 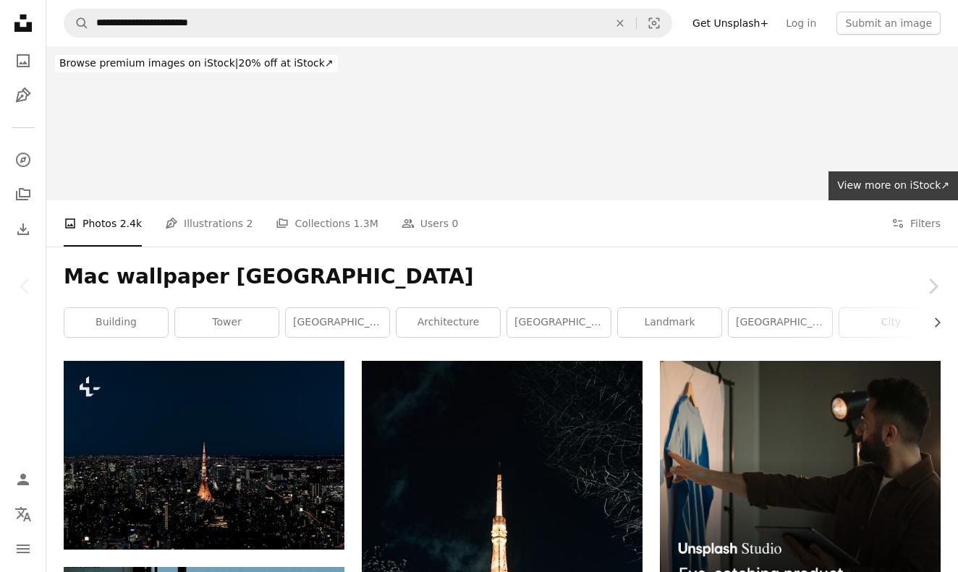 I want to click on a: View more on iStock↗, so click(x=893, y=186).